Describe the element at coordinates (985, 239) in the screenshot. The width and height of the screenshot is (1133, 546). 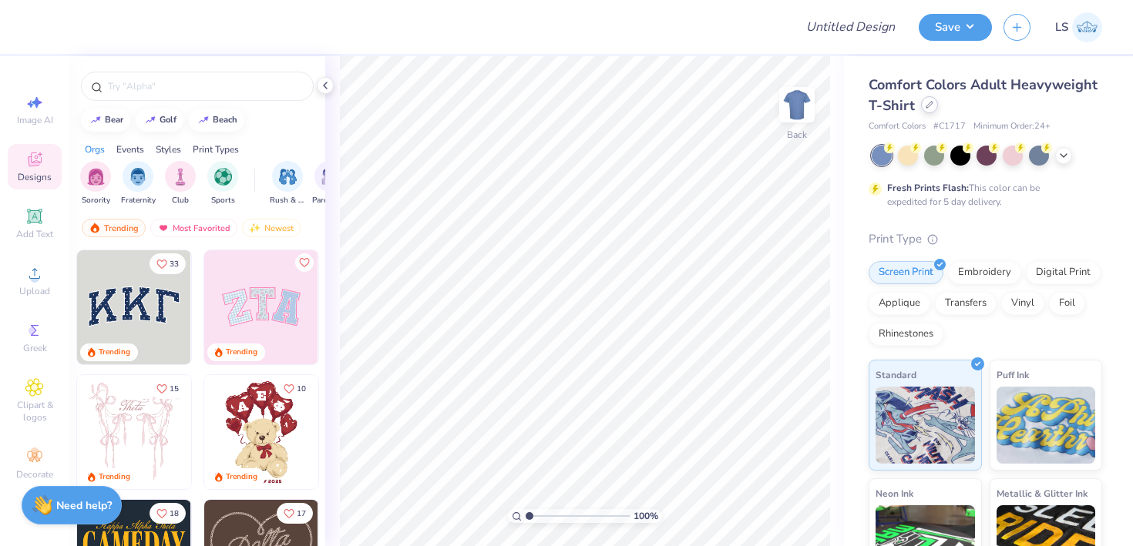
I see `div: Print Type` at that location.